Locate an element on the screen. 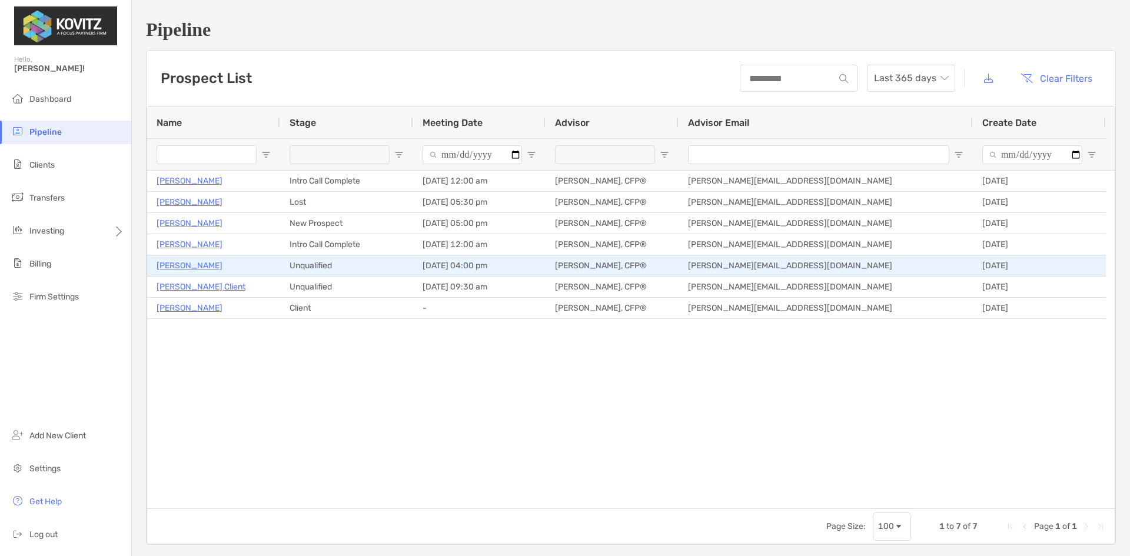  input: Create Date Filter Input is located at coordinates (1033, 155).